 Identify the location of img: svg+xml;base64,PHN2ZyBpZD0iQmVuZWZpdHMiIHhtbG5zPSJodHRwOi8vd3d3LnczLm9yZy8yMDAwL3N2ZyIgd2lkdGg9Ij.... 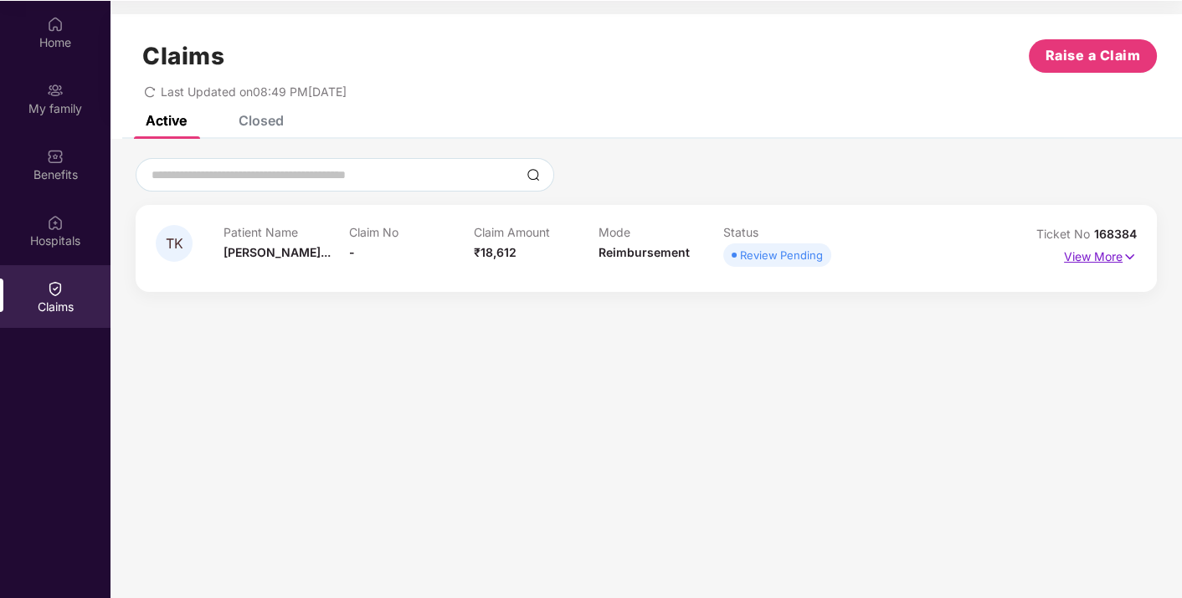
(55, 157).